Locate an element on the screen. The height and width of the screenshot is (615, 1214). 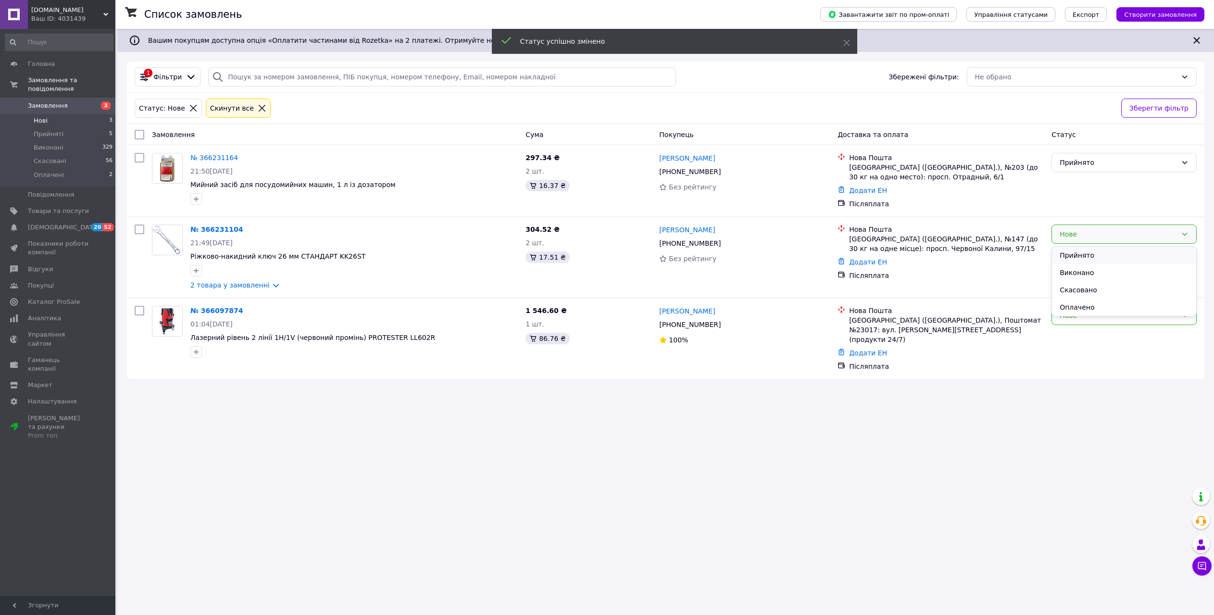
button: Зберегти фільтр is located at coordinates (1159, 108).